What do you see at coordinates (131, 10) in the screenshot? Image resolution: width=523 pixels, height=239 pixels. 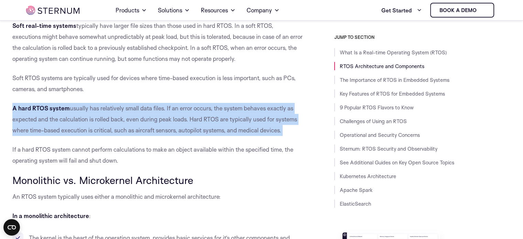 I see `a: Products` at bounding box center [131, 10].